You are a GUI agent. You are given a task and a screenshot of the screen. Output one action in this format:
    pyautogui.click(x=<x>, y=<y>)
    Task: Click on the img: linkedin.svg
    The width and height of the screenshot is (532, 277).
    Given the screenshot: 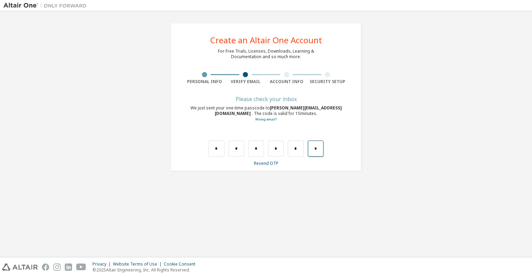 What is the action you would take?
    pyautogui.click(x=68, y=267)
    